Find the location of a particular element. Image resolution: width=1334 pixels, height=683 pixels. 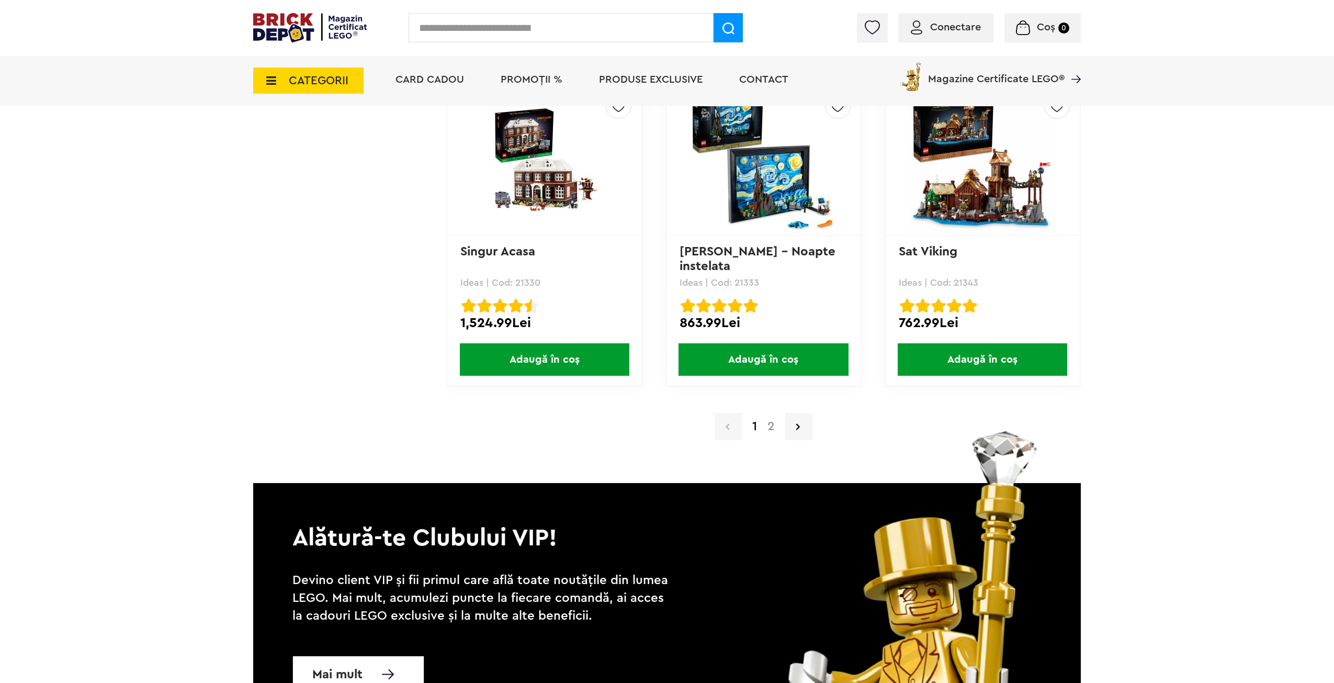

span: Conectare is located at coordinates (955, 27).